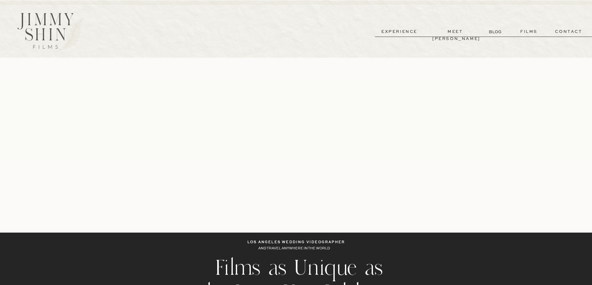 Image resolution: width=592 pixels, height=285 pixels. Describe the element at coordinates (529, 32) in the screenshot. I see `p: films` at that location.